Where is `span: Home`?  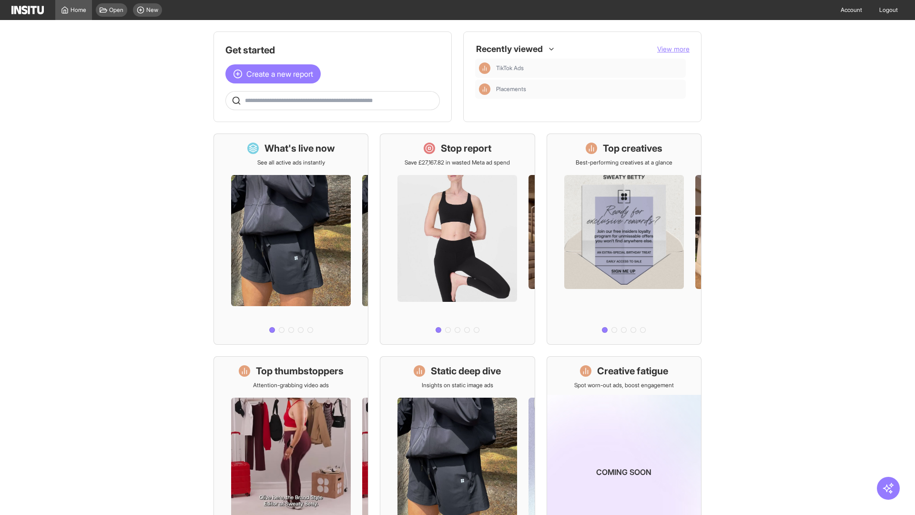 span: Home is located at coordinates (78, 10).